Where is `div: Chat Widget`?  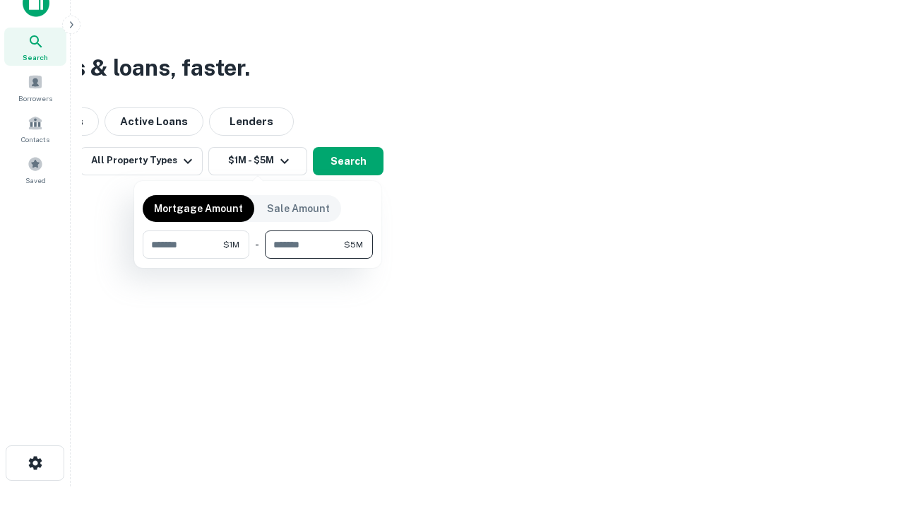 div: Chat Widget is located at coordinates (869, 430).